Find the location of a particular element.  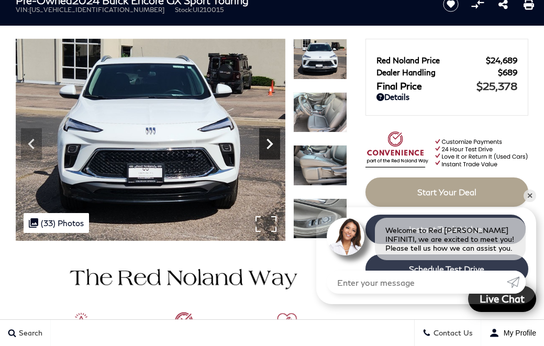

a: Red Noland Price $24,689 is located at coordinates (447, 60).